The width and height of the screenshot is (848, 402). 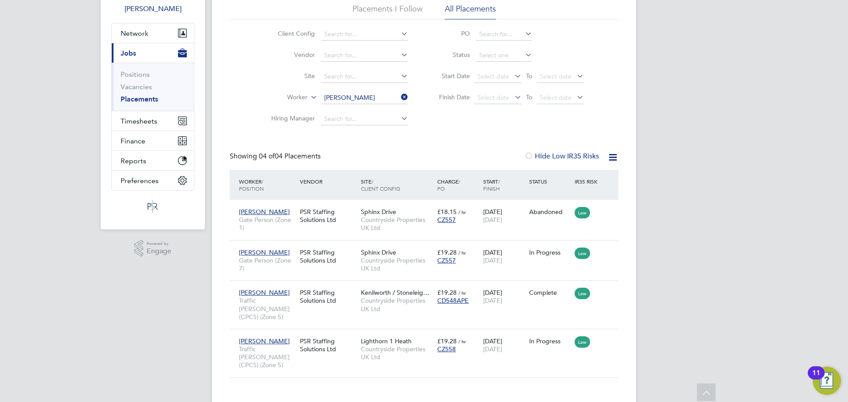 What do you see at coordinates (133, 161) in the screenshot?
I see `span: Reports` at bounding box center [133, 161].